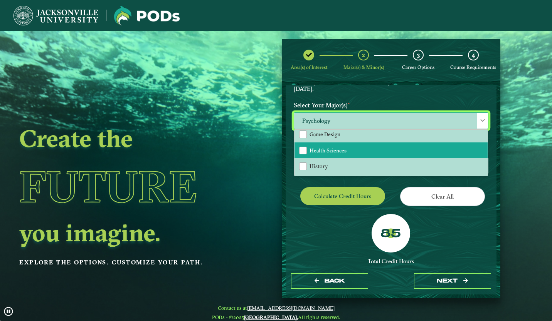 This screenshot has height=321, width=552. Describe the element at coordinates (124, 138) in the screenshot. I see `h2: Create the` at that location.